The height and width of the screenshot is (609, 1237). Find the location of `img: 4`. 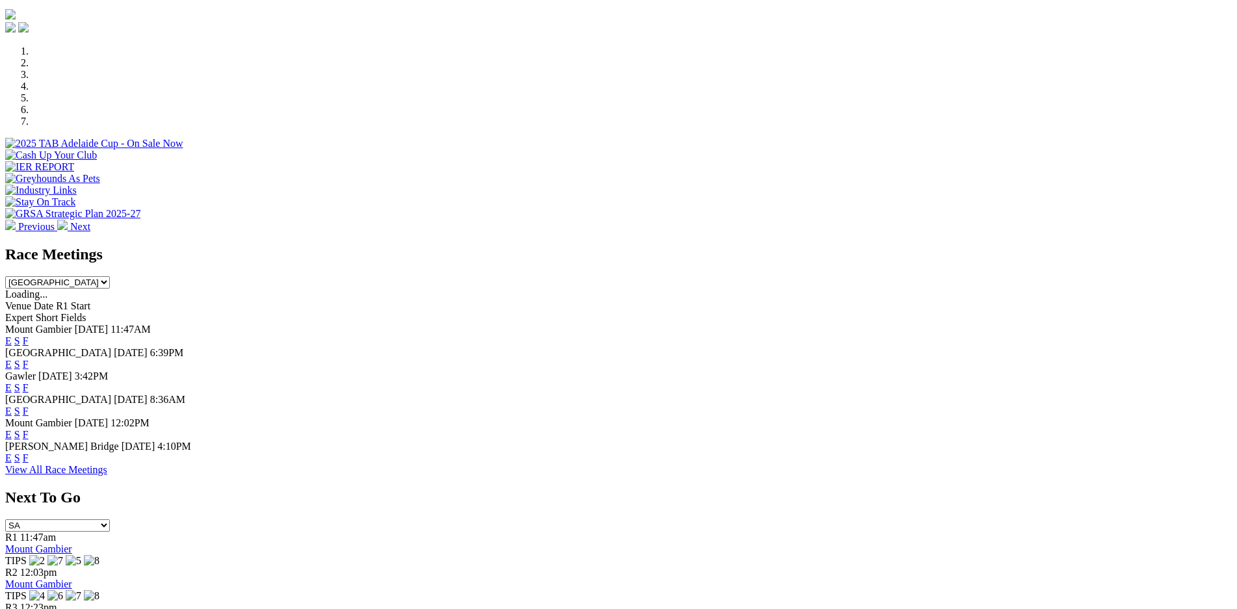

img: 4 is located at coordinates (37, 596).